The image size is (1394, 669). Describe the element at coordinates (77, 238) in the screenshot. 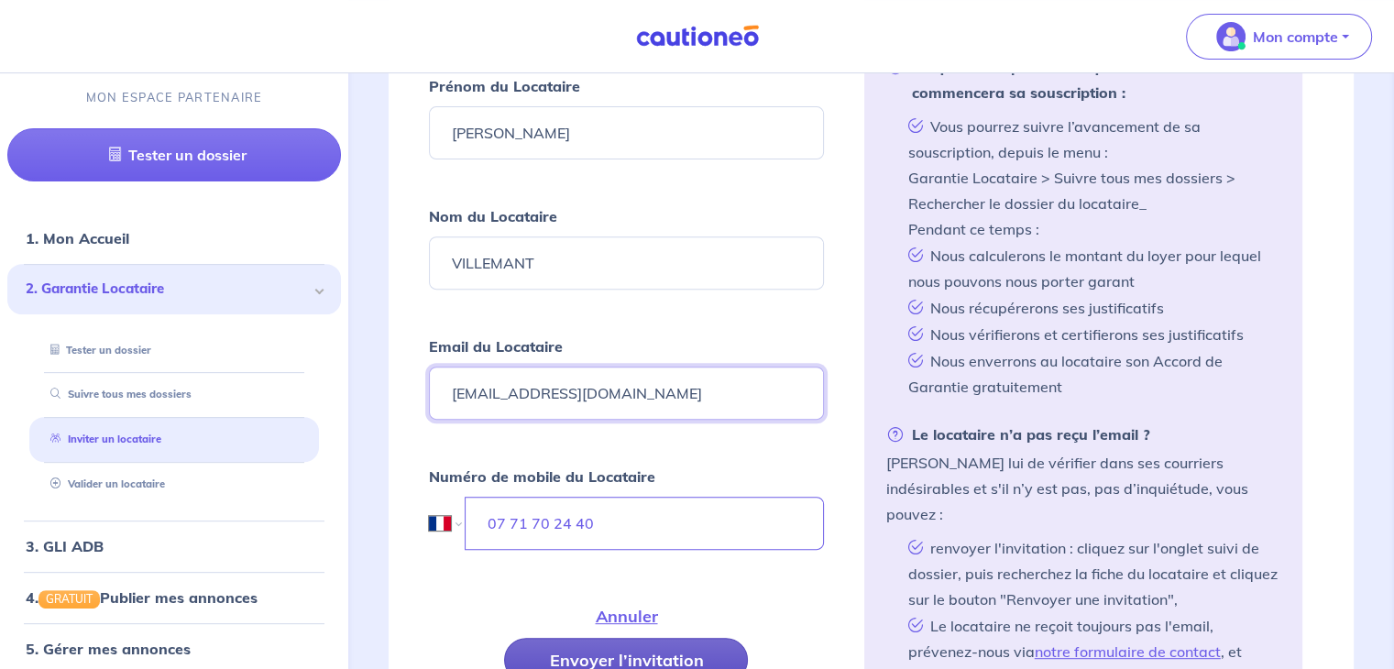

I see `a: 1. Mon Accueil` at that location.